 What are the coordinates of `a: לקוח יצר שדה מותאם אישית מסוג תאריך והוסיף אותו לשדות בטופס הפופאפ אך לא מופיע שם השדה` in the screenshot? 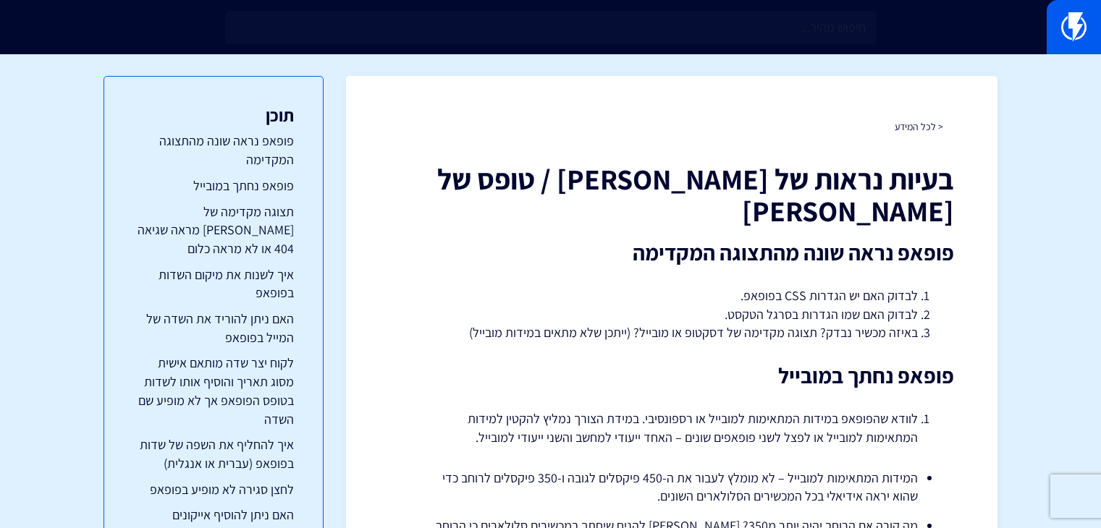 It's located at (214, 391).